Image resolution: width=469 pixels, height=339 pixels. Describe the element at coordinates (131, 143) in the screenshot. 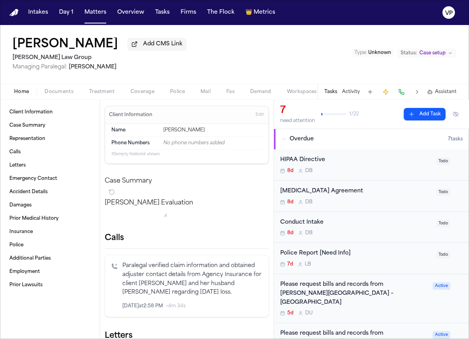

I see `span: Phone Numbers` at that location.